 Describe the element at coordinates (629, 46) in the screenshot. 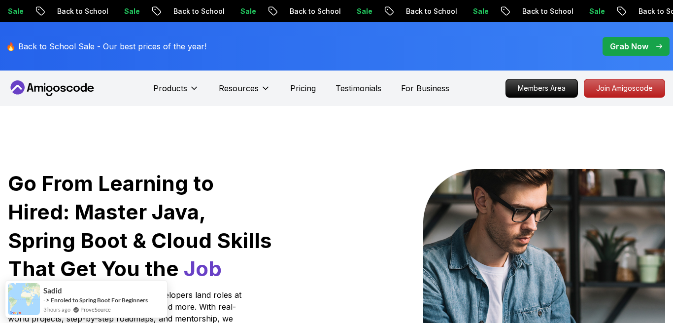

I see `p: Grab Now` at that location.